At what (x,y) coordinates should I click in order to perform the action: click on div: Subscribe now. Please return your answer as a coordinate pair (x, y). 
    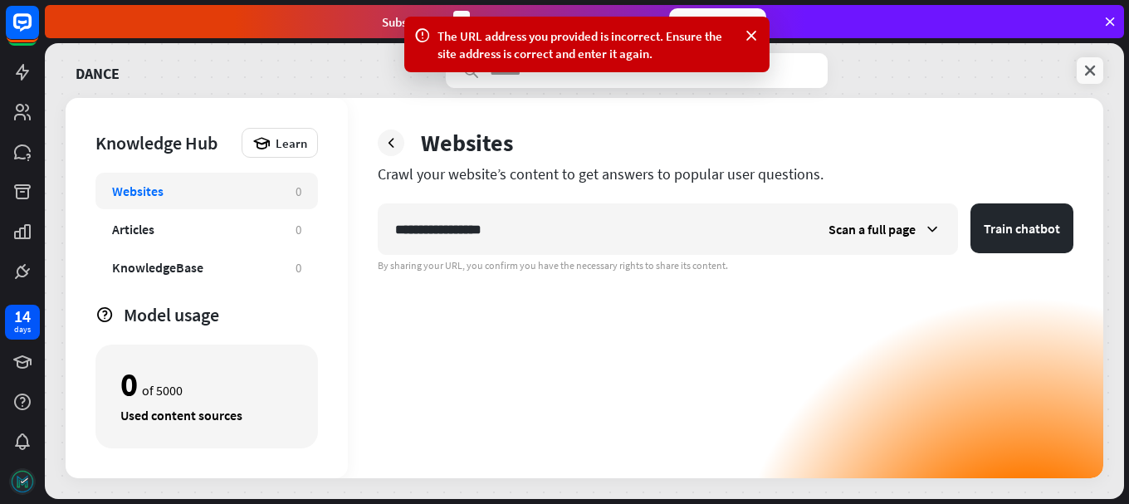
    Looking at the image, I should click on (718, 22).